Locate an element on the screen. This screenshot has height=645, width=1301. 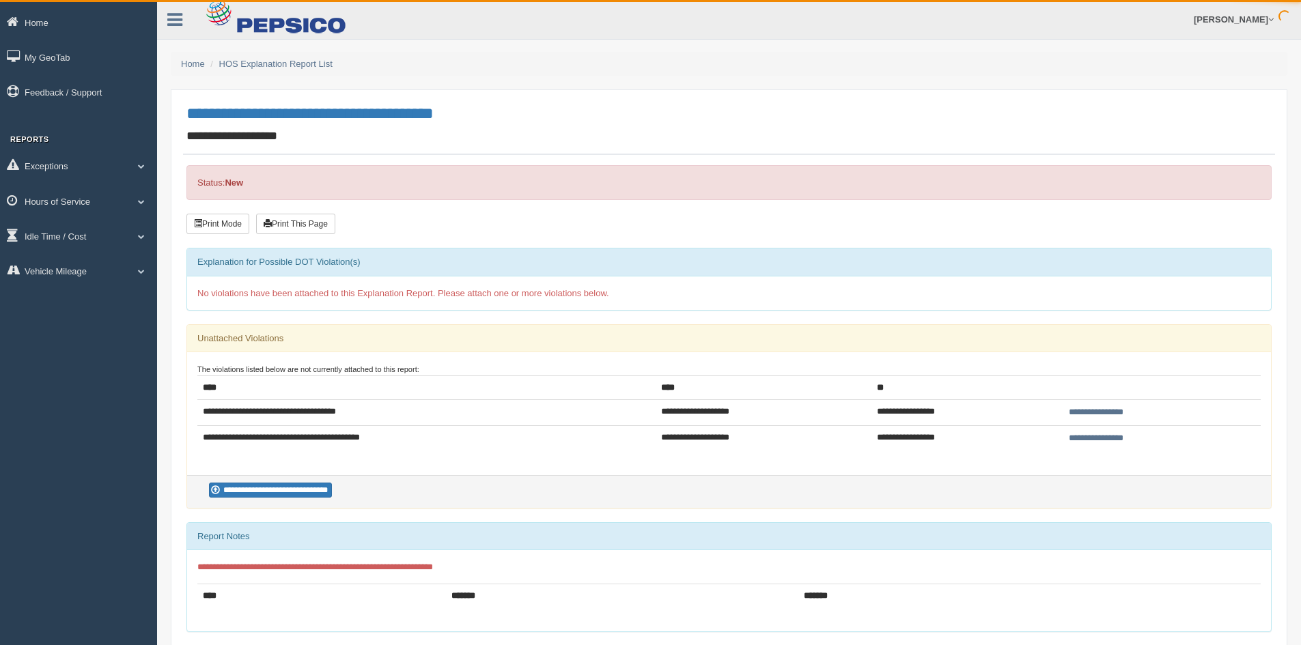
a: Home is located at coordinates (193, 64).